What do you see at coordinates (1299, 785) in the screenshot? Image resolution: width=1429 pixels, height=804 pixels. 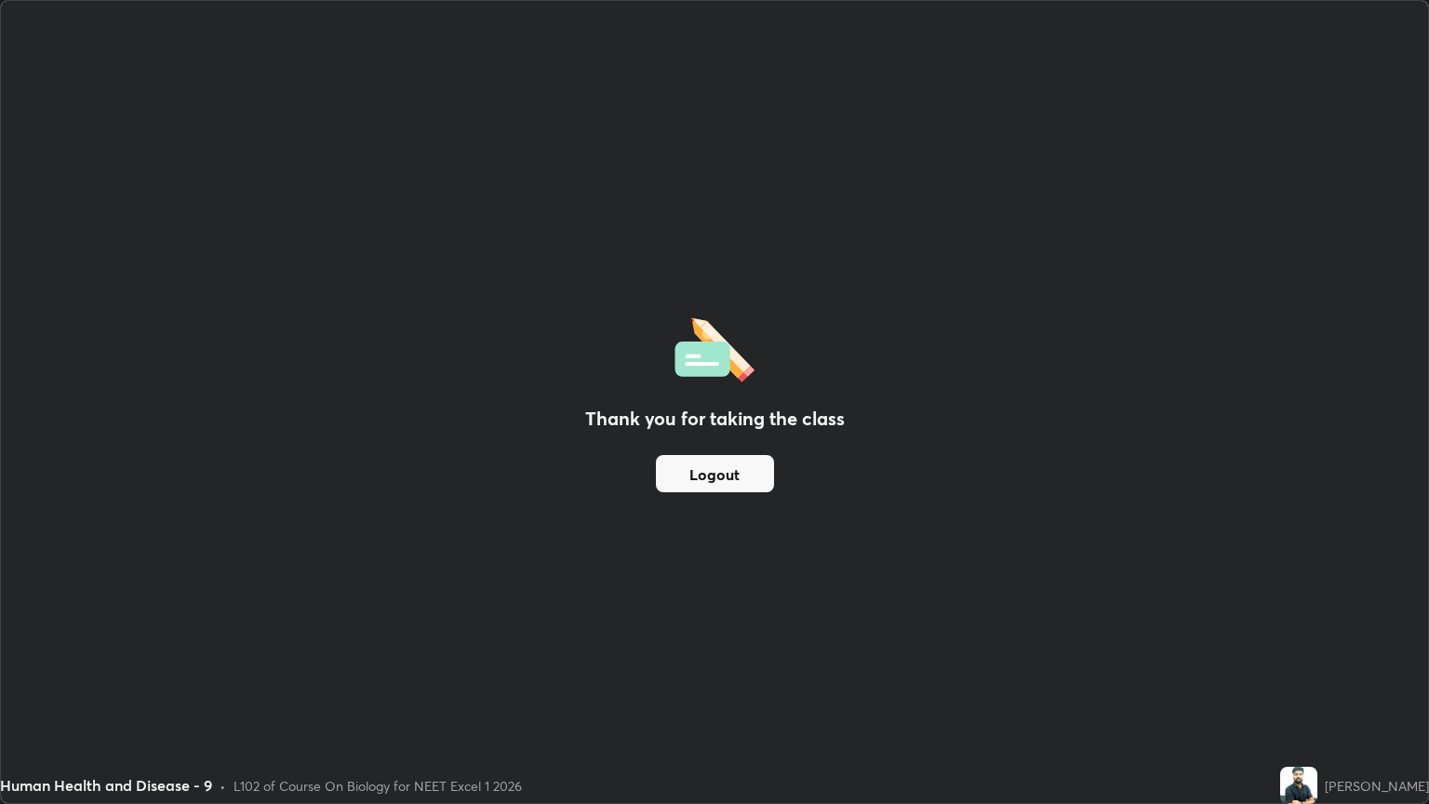 I see `img: 55af2534bffa497aa48d4b680613671a.jpg` at bounding box center [1299, 785].